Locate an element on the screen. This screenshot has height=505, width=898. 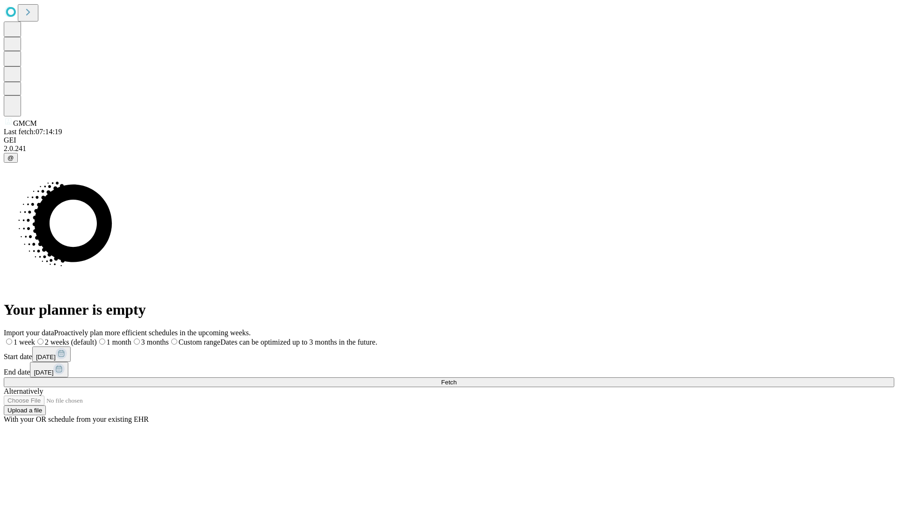
h1: Your planner is empty is located at coordinates (449, 310).